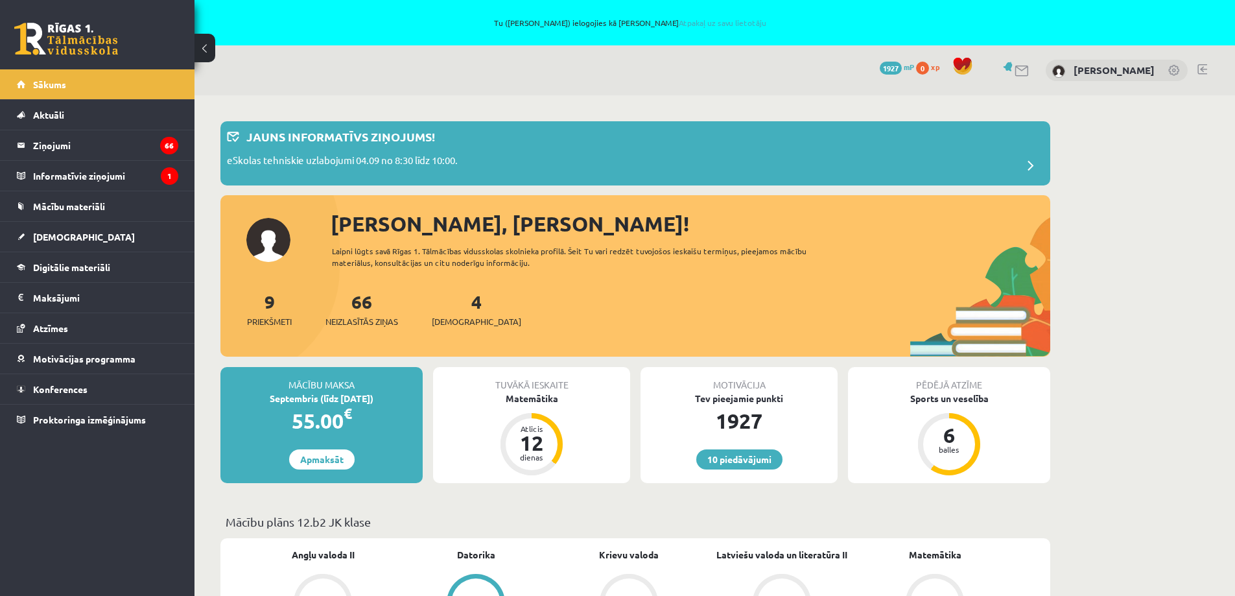 This screenshot has width=1235, height=596. I want to click on span: Digitālie materiāli, so click(71, 267).